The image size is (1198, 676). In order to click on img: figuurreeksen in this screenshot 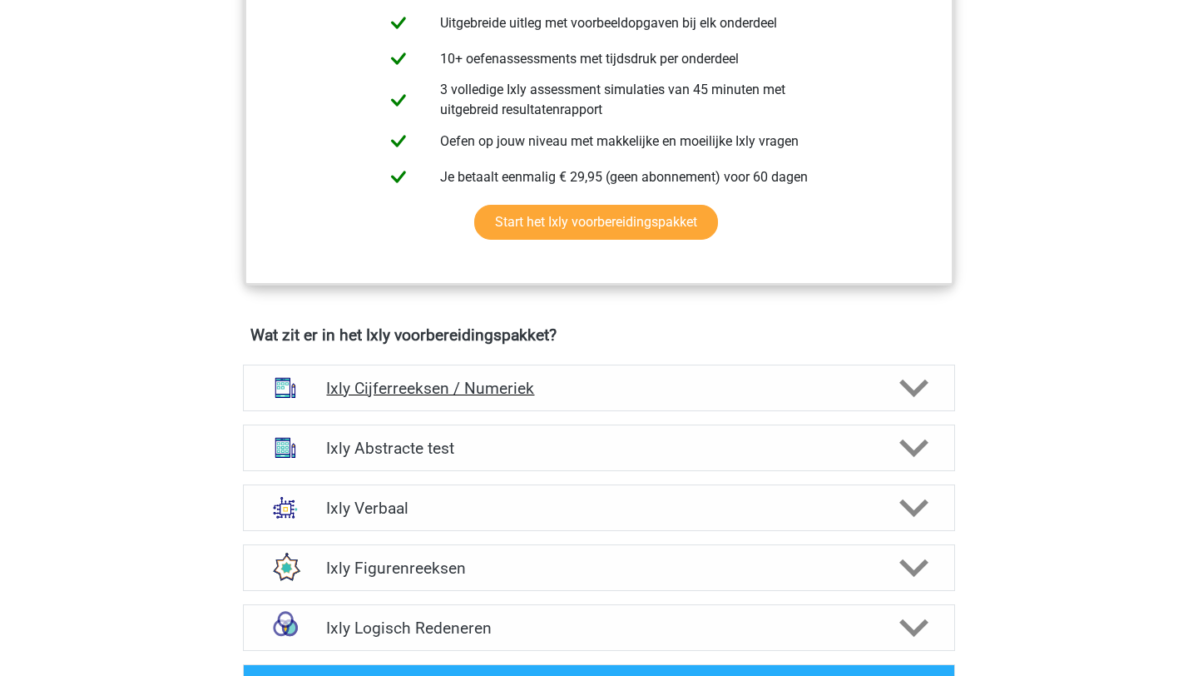, I will do `click(285, 568)`.